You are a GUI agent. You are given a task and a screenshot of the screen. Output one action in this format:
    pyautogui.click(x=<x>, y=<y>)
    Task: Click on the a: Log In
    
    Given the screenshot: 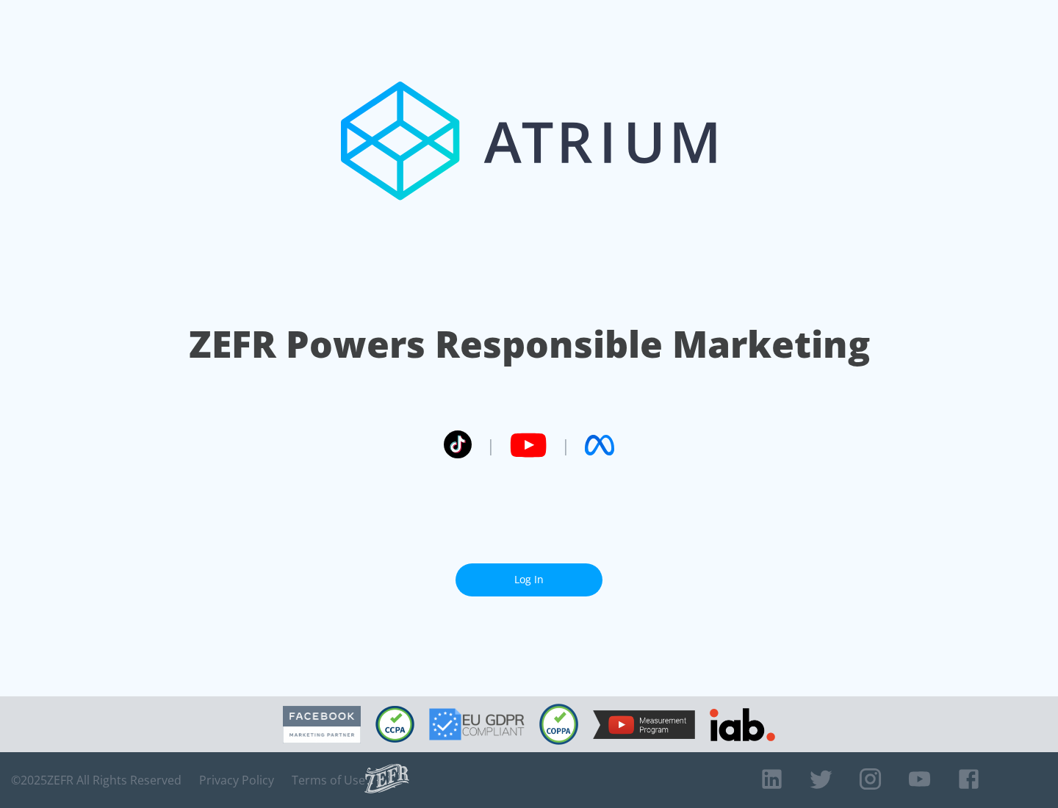 What is the action you would take?
    pyautogui.click(x=529, y=580)
    